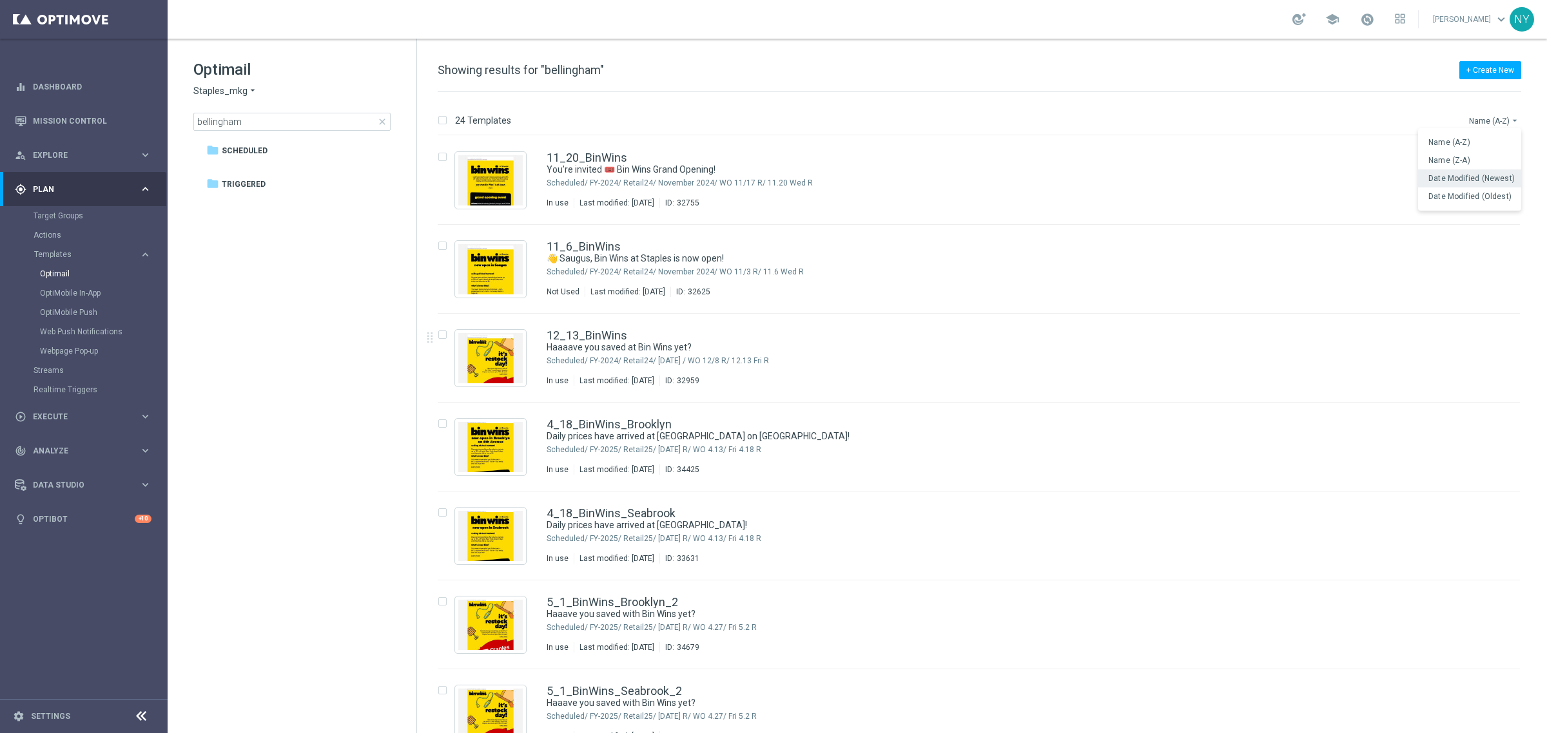 This screenshot has height=733, width=1547. I want to click on a: Optibot, so click(84, 519).